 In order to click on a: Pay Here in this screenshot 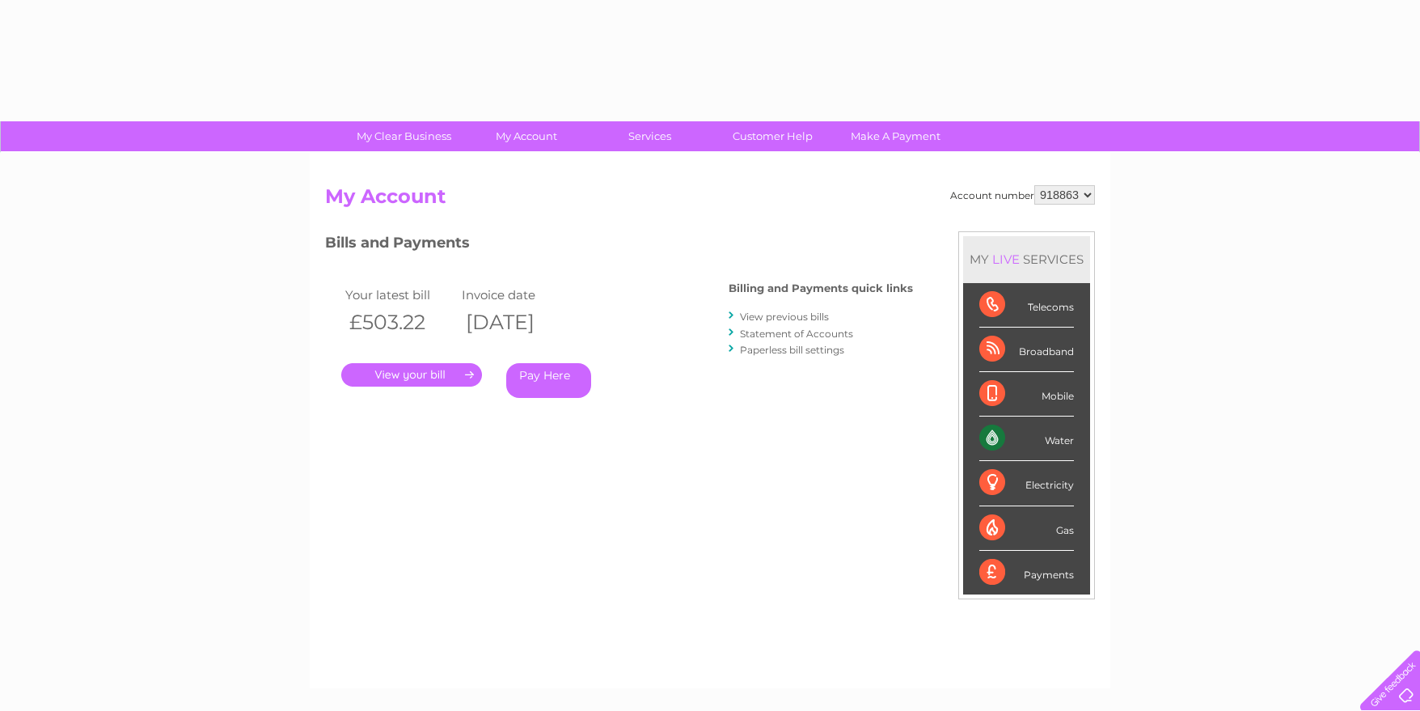, I will do `click(548, 380)`.